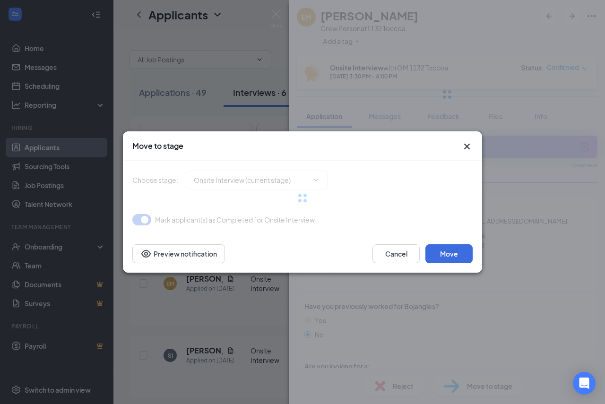 This screenshot has width=605, height=404. I want to click on div: Open Intercom Messenger, so click(584, 384).